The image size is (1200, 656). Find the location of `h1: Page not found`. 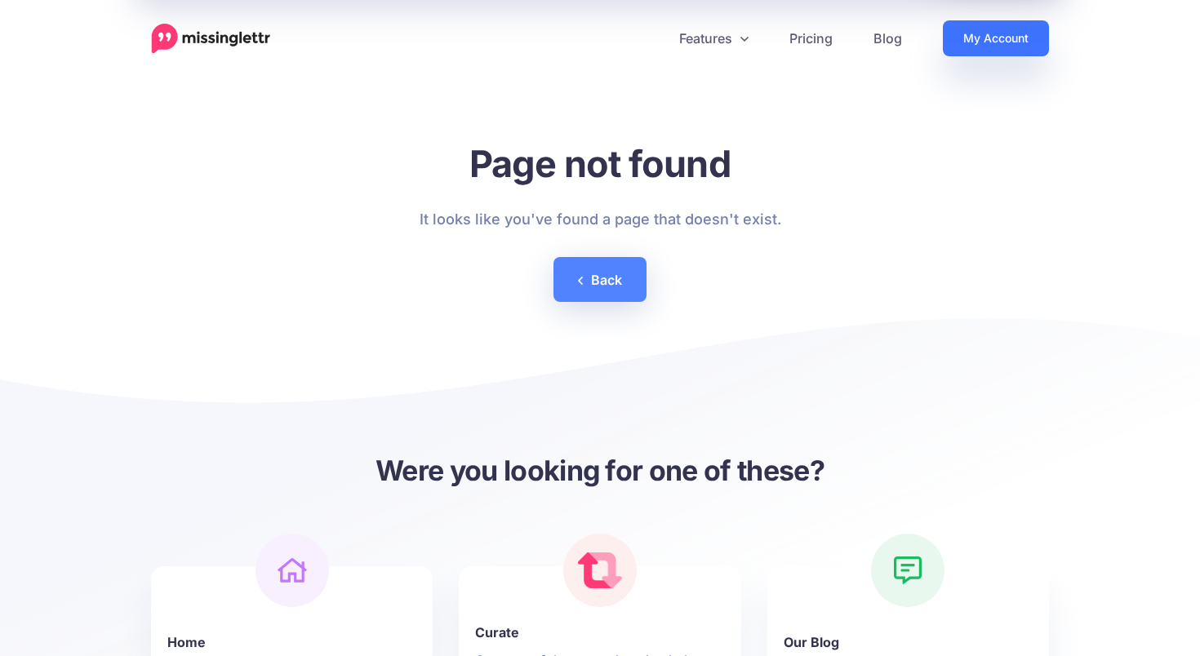

h1: Page not found is located at coordinates (600, 163).